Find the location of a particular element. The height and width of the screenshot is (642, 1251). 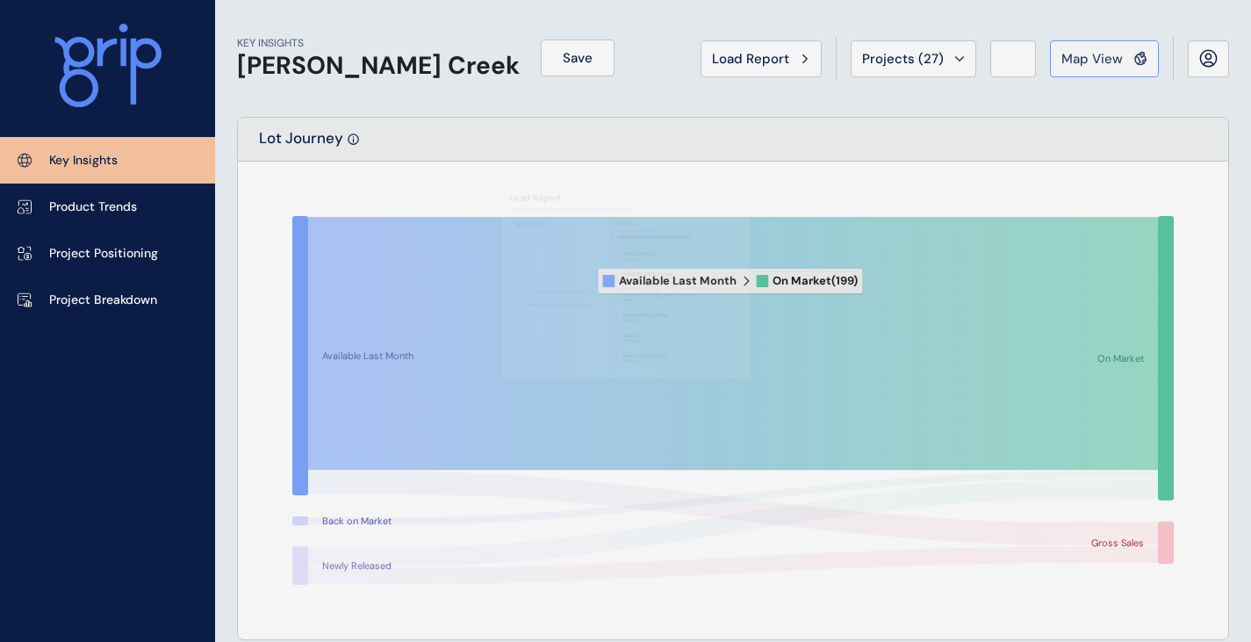

p: Product Trends is located at coordinates (93, 207).